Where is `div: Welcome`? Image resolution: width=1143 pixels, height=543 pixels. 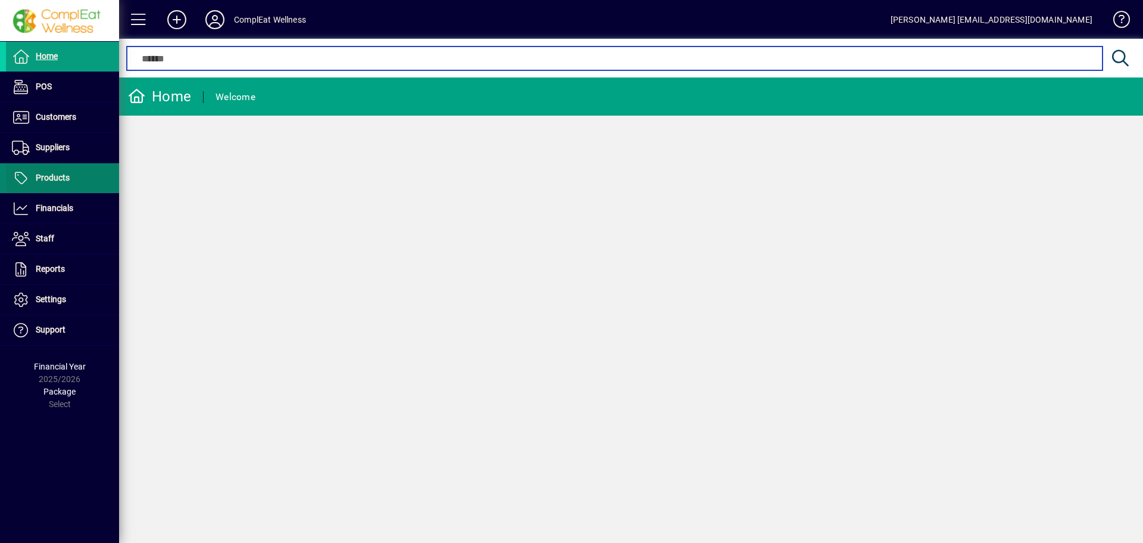 div: Welcome is located at coordinates (235, 97).